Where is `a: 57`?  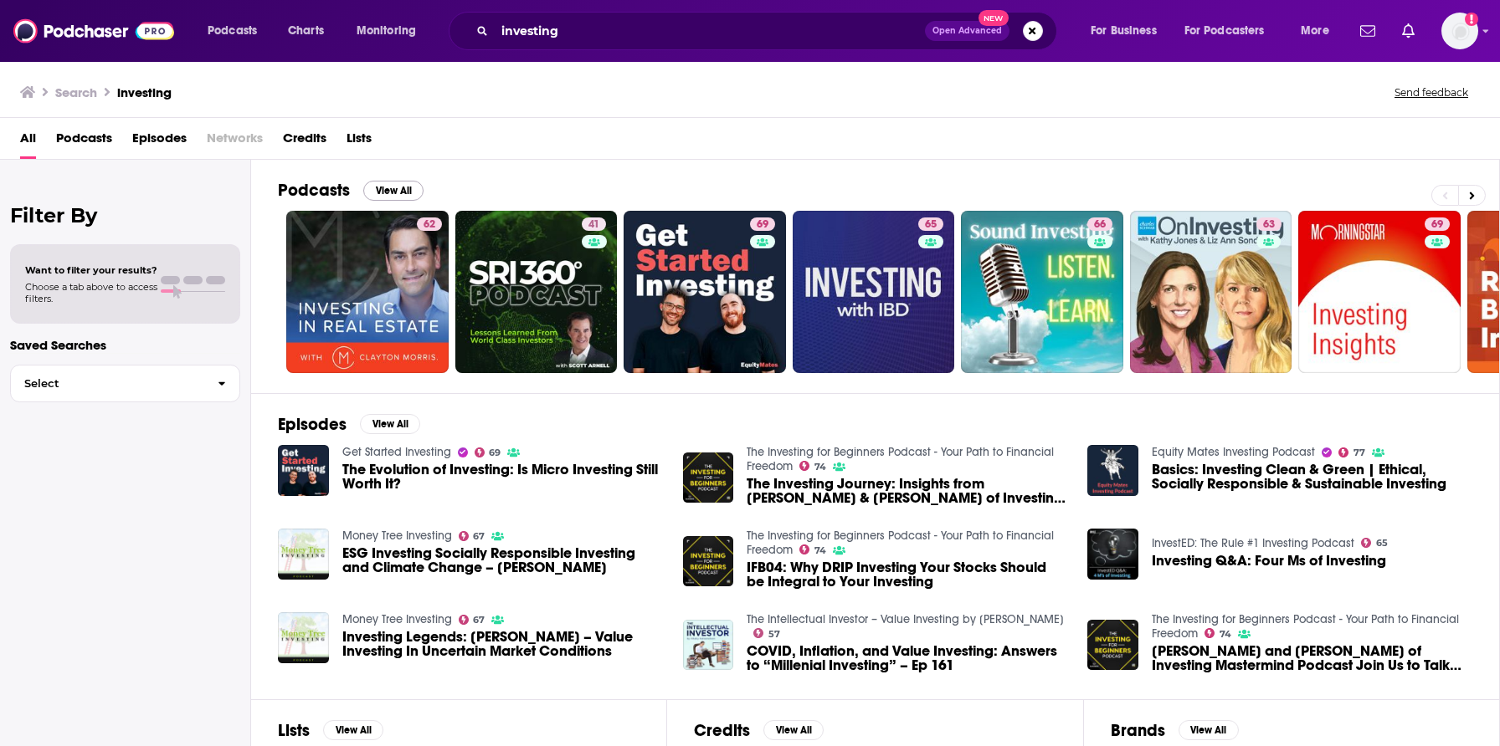 a: 57 is located at coordinates (767, 633).